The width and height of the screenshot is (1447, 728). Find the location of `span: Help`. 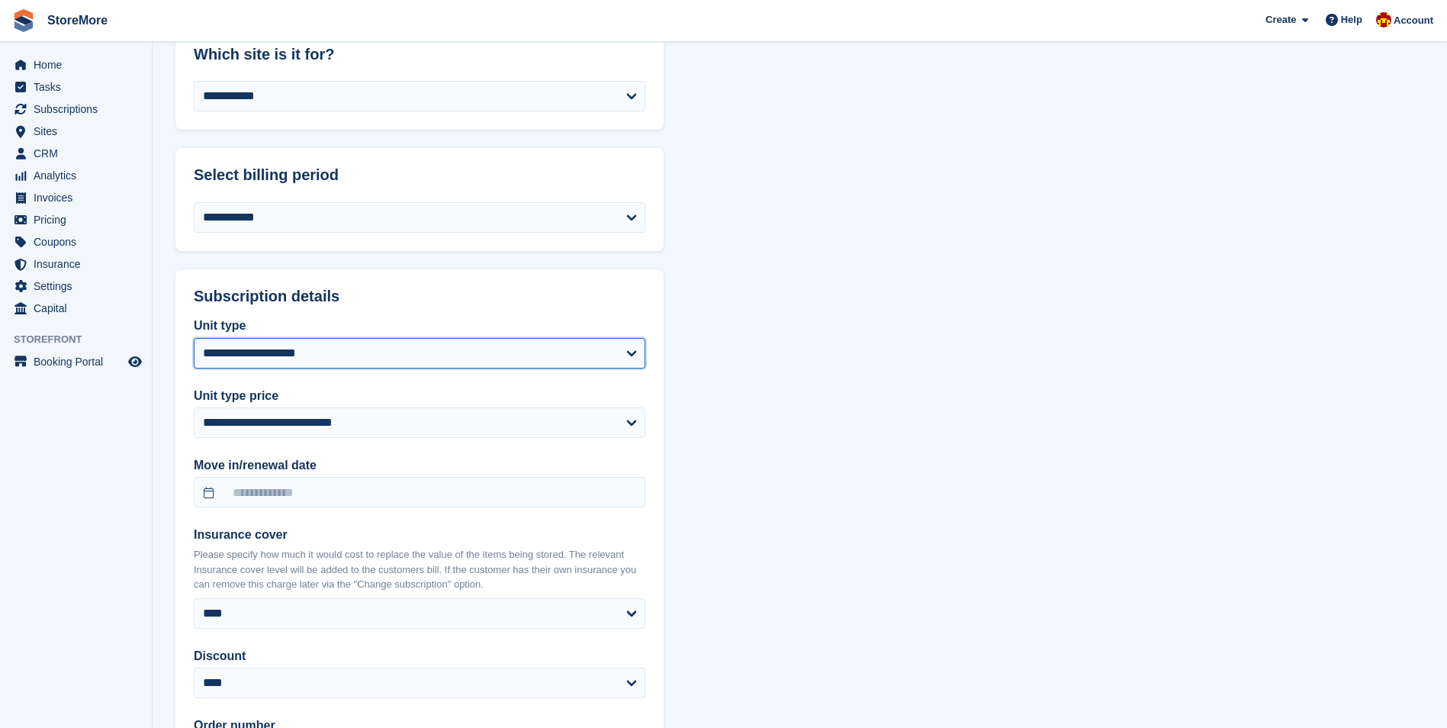

span: Help is located at coordinates (1352, 20).